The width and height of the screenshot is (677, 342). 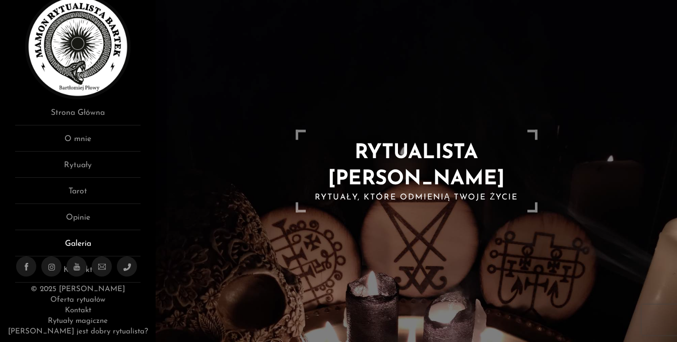 What do you see at coordinates (78, 300) in the screenshot?
I see `a: Oferta rytuałów` at bounding box center [78, 300].